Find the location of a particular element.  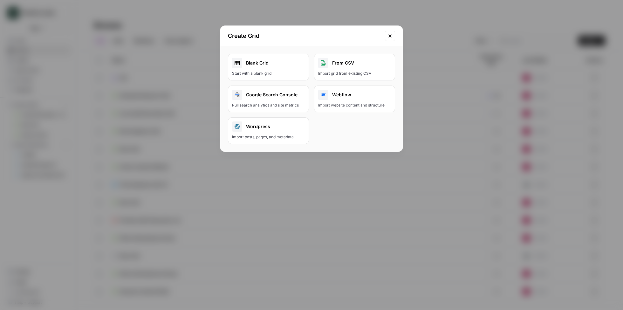

div: Import posts, pages, and metadata is located at coordinates (268, 137).